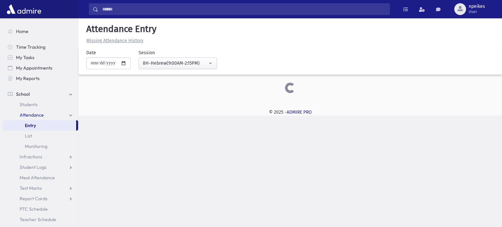 This screenshot has width=502, height=227. Describe the element at coordinates (30, 125) in the screenshot. I see `span: Entry` at that location.